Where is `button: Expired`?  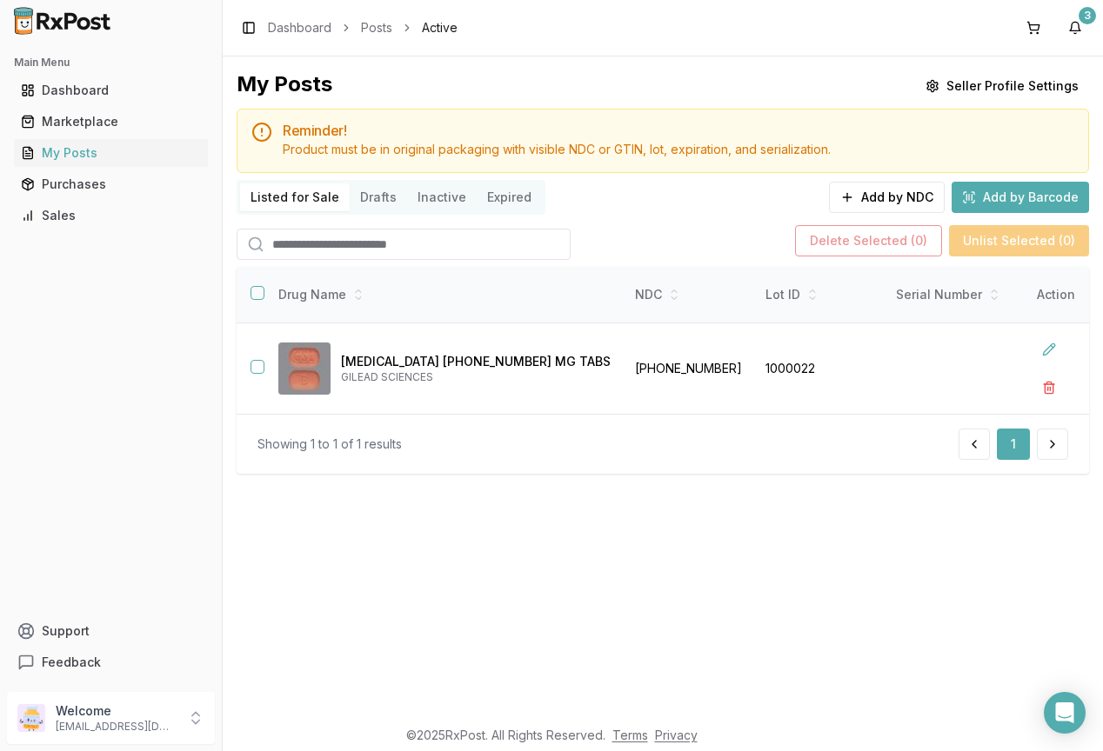
button: Expired is located at coordinates (509, 197).